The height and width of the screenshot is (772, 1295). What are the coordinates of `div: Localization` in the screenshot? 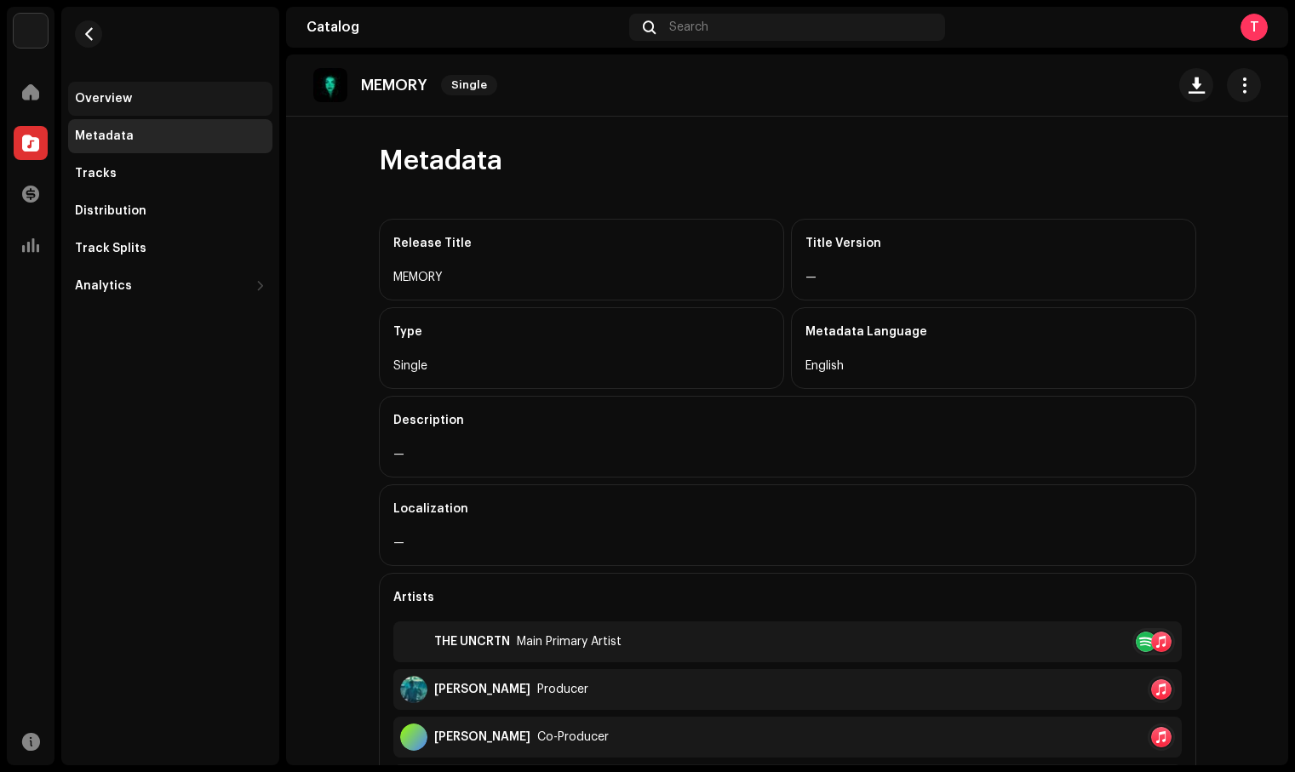 It's located at (788, 509).